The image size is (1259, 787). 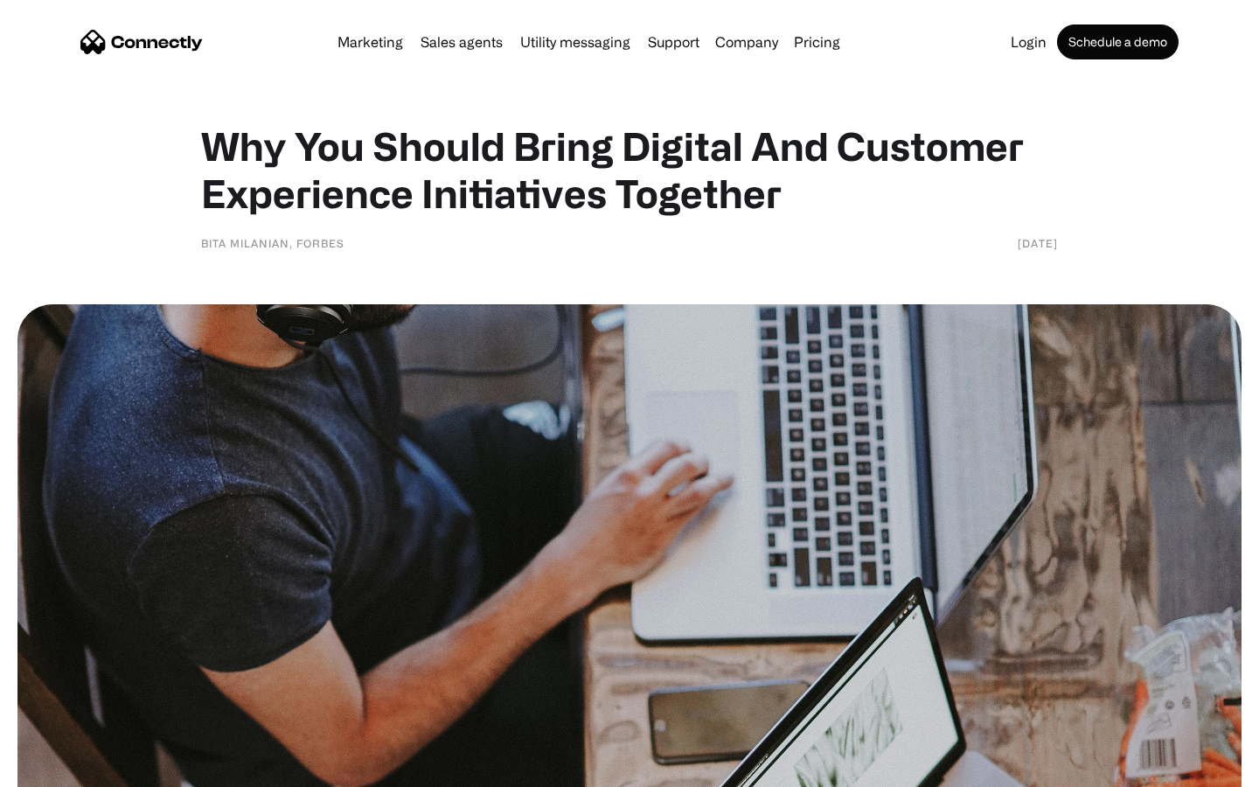 I want to click on a: Marketing, so click(x=370, y=42).